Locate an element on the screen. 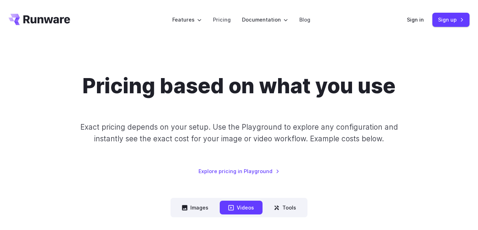 The image size is (478, 230). a: Go to / is located at coordinates (39, 19).